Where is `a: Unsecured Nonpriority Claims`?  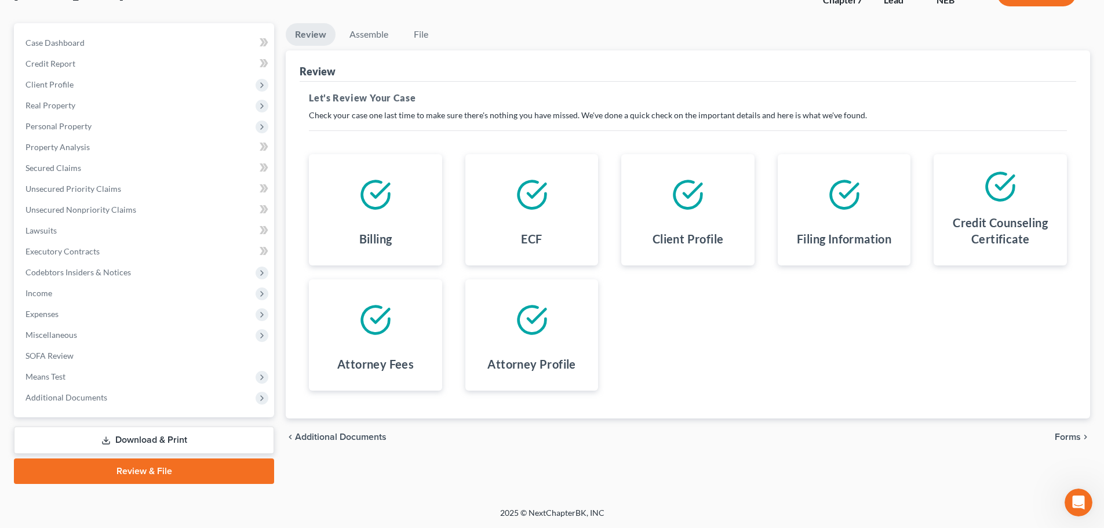
a: Unsecured Nonpriority Claims is located at coordinates (145, 210).